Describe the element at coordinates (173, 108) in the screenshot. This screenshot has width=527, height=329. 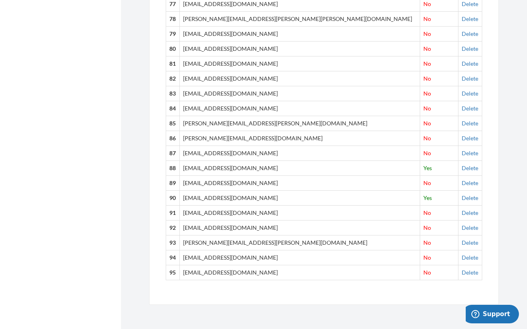
I see `th: 84` at that location.